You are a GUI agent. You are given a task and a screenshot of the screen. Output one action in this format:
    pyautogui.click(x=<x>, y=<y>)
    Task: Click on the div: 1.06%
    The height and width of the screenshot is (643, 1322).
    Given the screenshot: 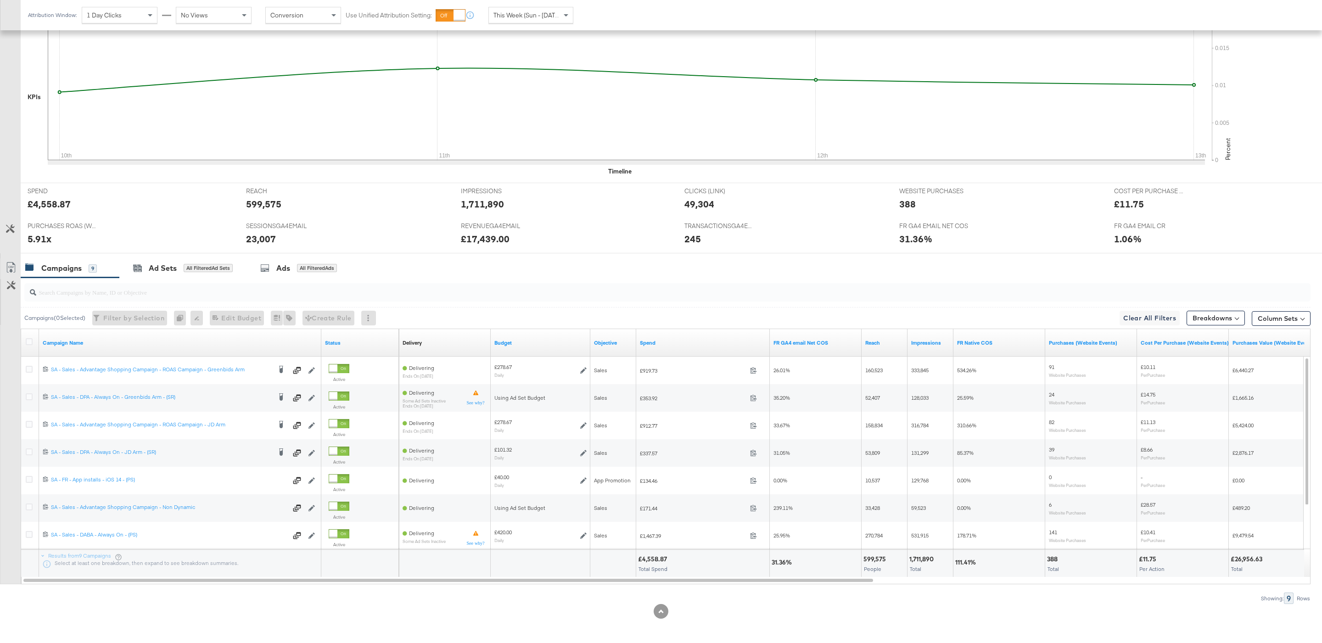 What is the action you would take?
    pyautogui.click(x=1128, y=239)
    